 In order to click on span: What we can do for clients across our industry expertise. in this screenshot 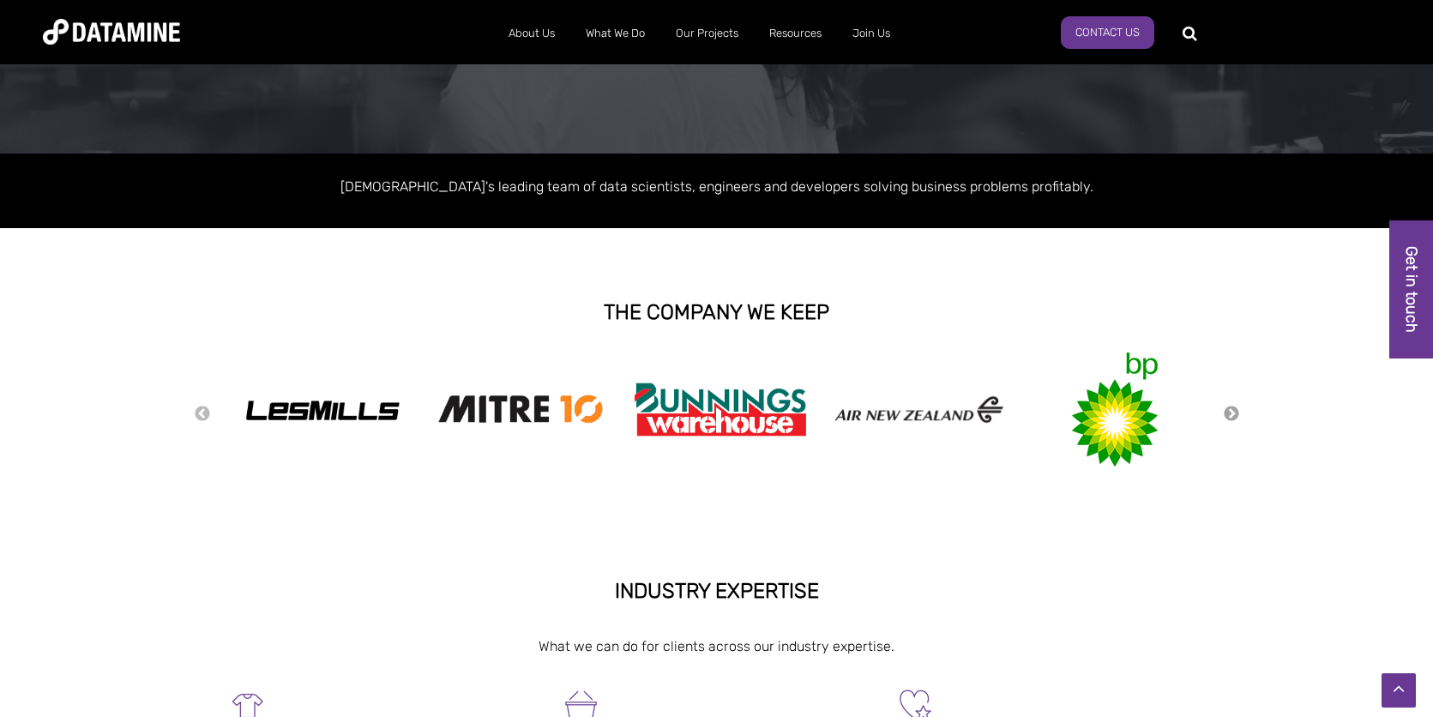, I will do `click(716, 646)`.